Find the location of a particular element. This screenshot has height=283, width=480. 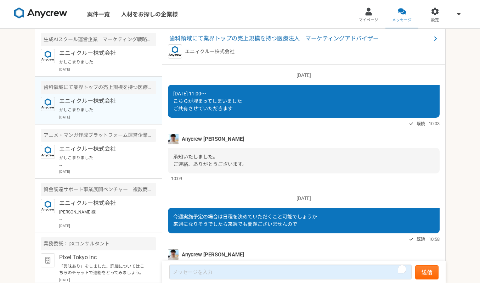

span: メッセージ is located at coordinates (402, 20).